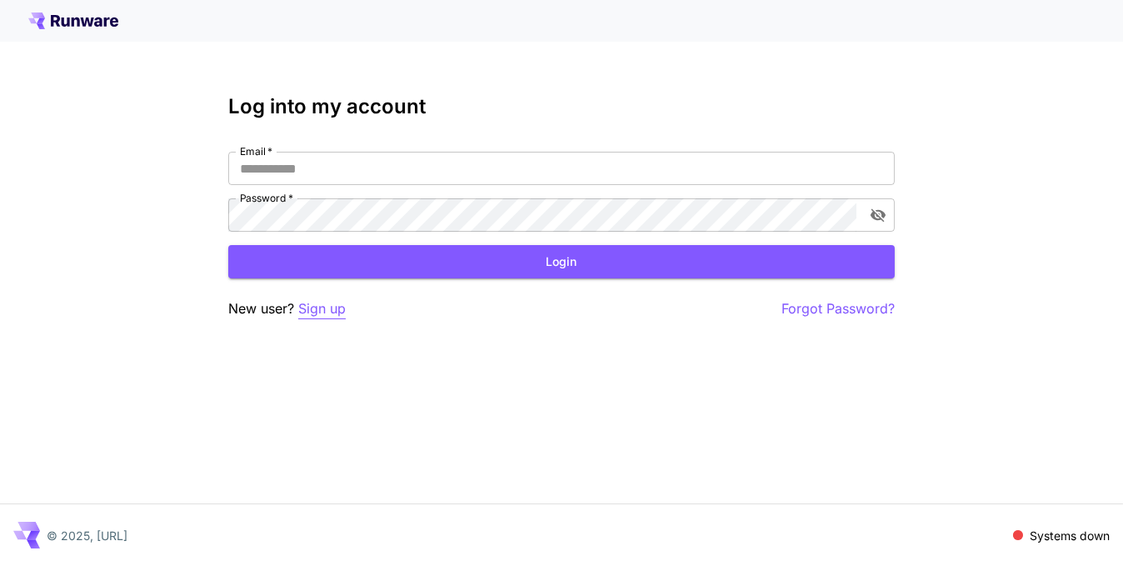  What do you see at coordinates (267, 197) in the screenshot?
I see `label: Password` at bounding box center [267, 197].